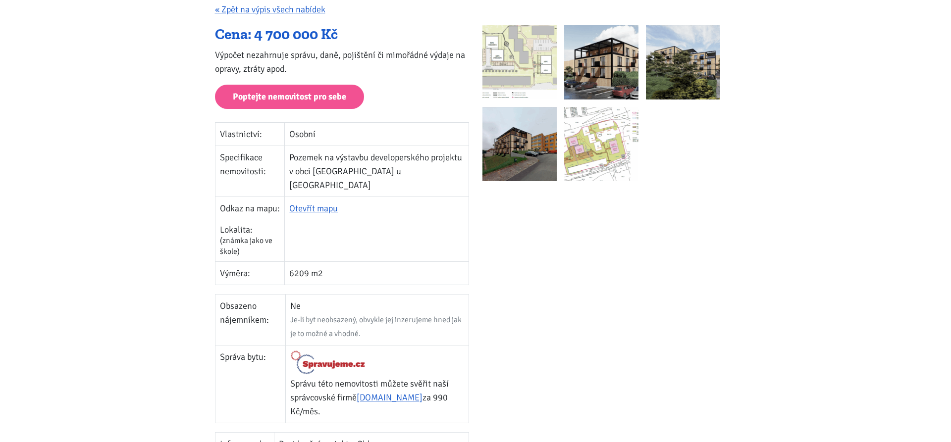 This screenshot has width=951, height=442. I want to click on div: Je-li byt neobsazený, obvykle jej inzerujeme hned jak je to možné a vhodné., so click(377, 327).